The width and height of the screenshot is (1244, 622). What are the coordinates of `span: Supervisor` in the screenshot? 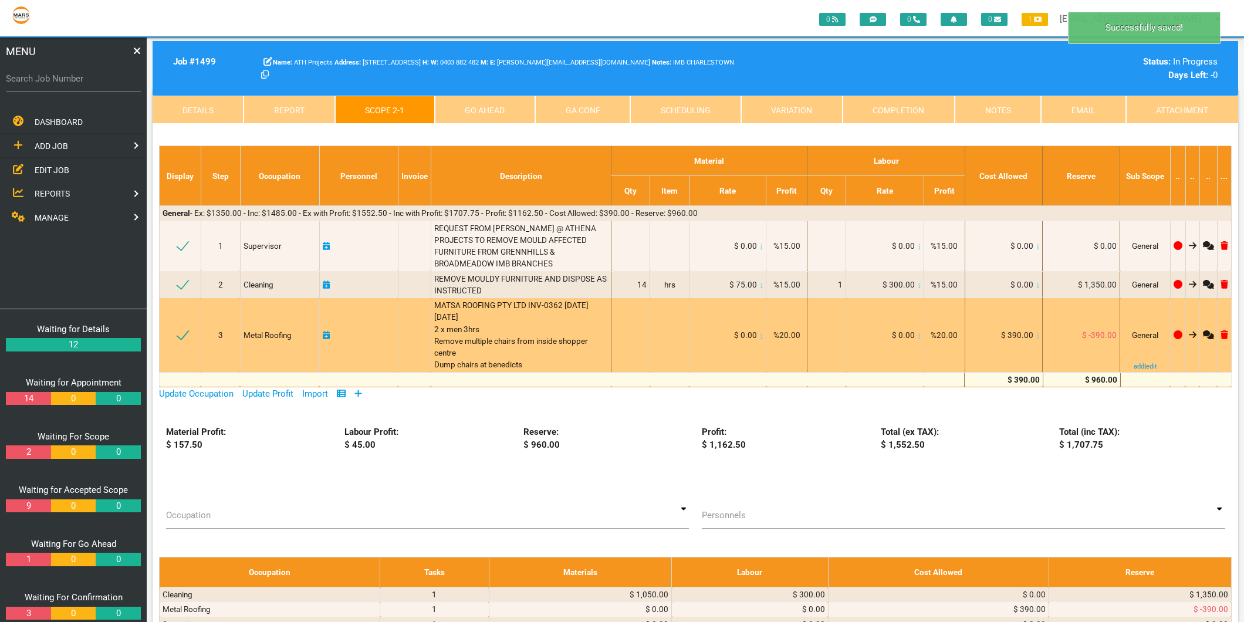 It's located at (262, 246).